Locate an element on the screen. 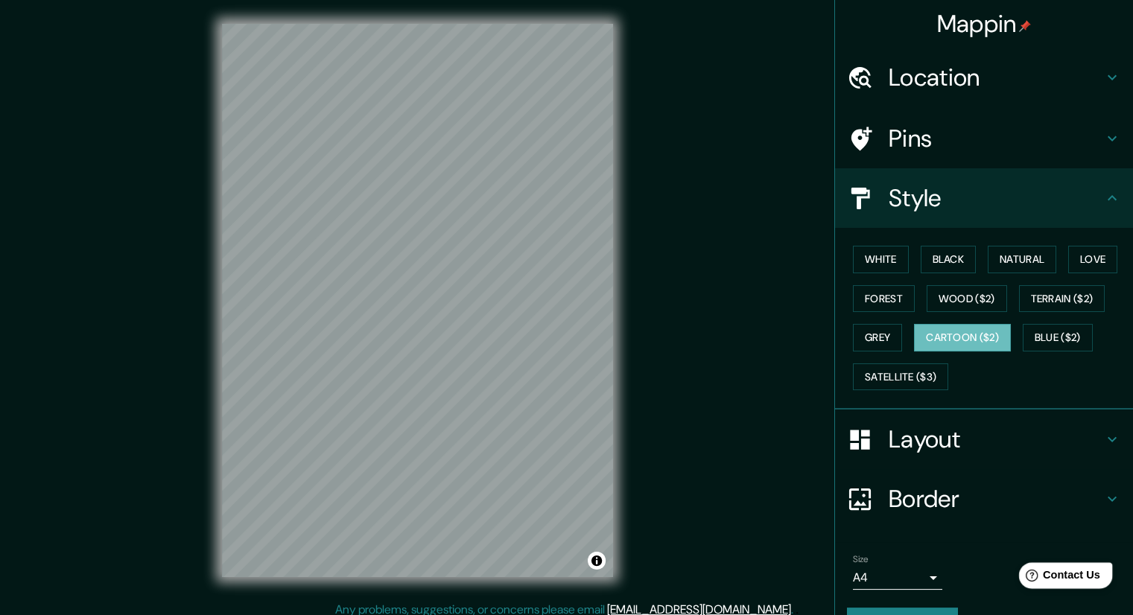  canvas: Map is located at coordinates (417, 300).